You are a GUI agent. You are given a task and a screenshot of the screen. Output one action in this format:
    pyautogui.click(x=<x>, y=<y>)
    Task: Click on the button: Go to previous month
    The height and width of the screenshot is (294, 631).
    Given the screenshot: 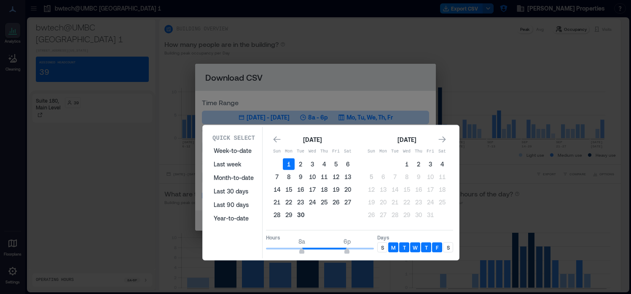 What is the action you would take?
    pyautogui.click(x=277, y=139)
    